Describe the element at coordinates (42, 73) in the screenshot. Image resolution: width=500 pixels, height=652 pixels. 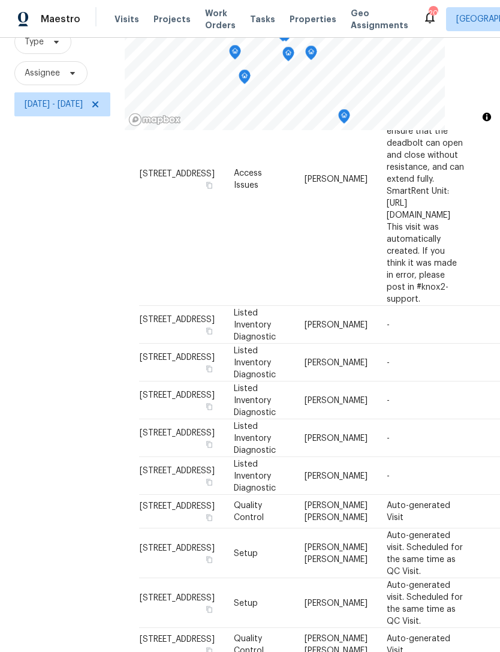
I see `span: Assignee` at that location.